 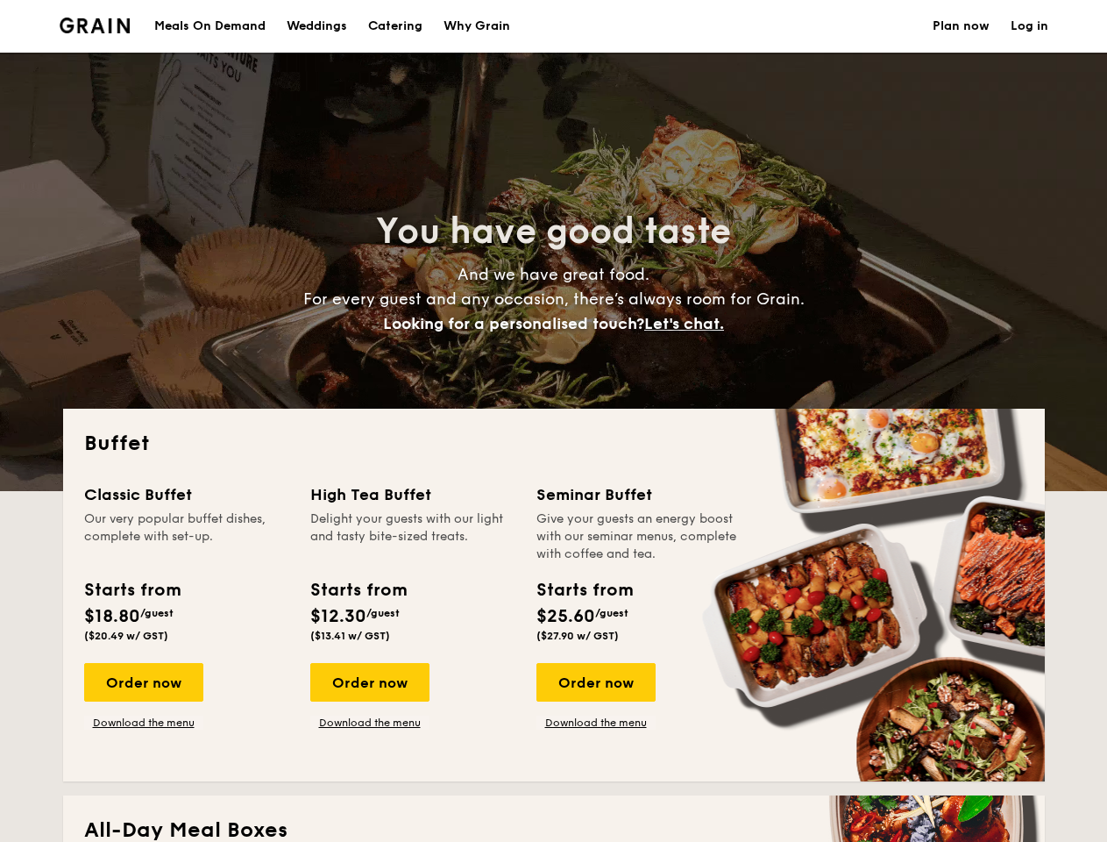 What do you see at coordinates (578, 636) in the screenshot?
I see `span: ($27.90 w/ GST)` at bounding box center [578, 636].